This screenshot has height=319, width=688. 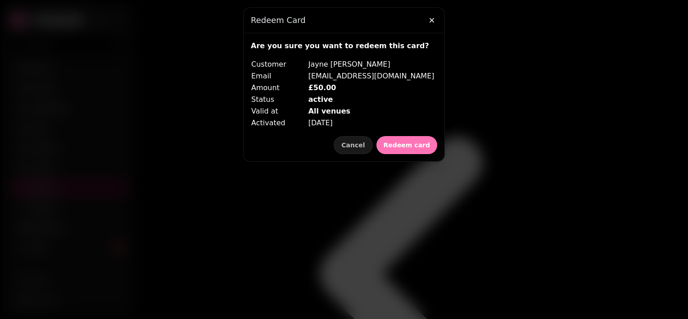 What do you see at coordinates (279, 64) in the screenshot?
I see `td: Customer` at bounding box center [279, 64].